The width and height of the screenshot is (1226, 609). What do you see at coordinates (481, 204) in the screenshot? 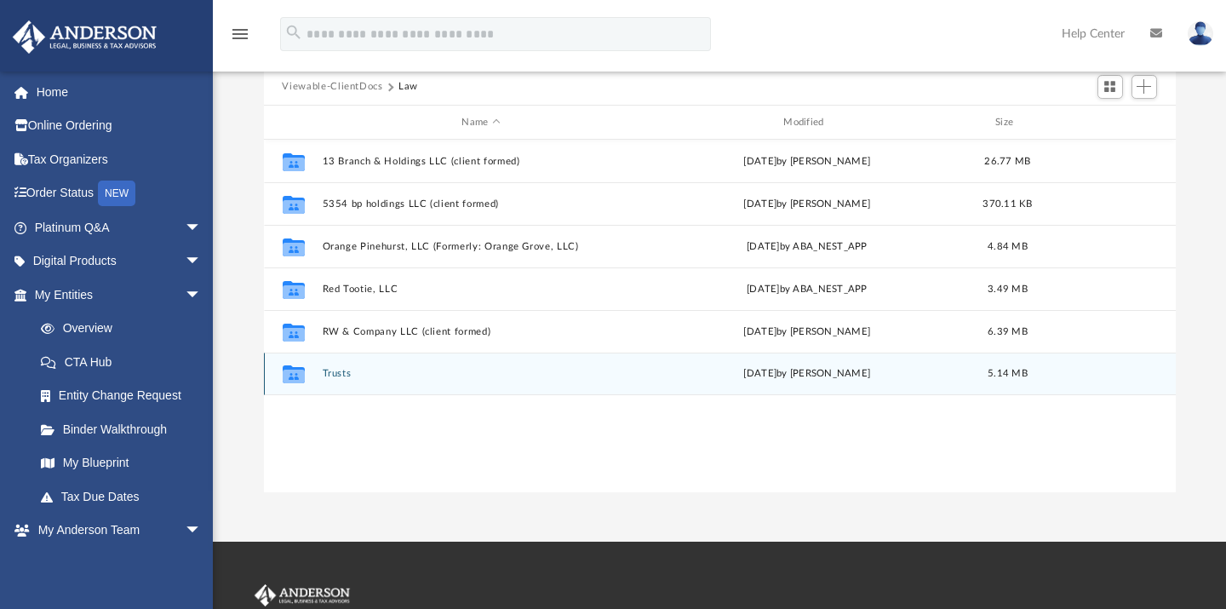
I see `button: 5354 bp holdings LLC (client formed)` at bounding box center [481, 204].